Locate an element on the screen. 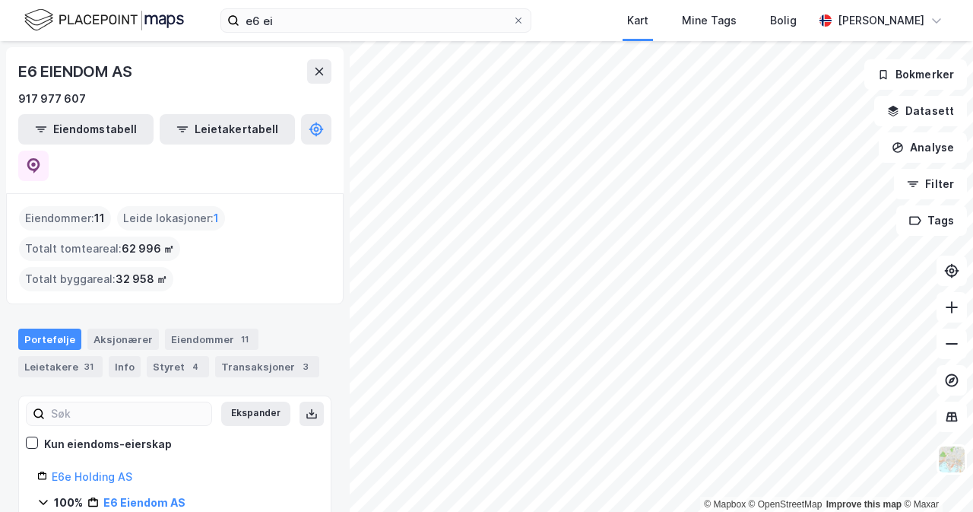 The image size is (973, 512). button: Bokmerker is located at coordinates (915, 74).